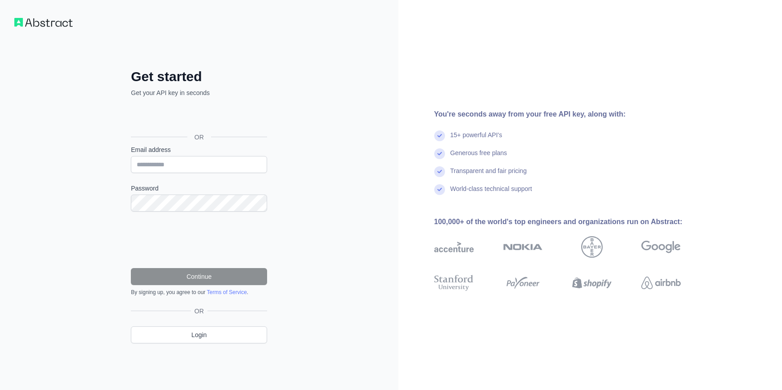 Image resolution: width=782 pixels, height=390 pixels. Describe the element at coordinates (43, 22) in the screenshot. I see `img: Workflow` at that location.